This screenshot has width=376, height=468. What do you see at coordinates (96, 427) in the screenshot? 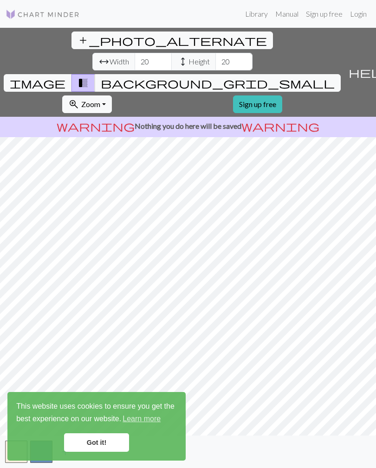
I see `div: cookieconsent` at bounding box center [96, 427].